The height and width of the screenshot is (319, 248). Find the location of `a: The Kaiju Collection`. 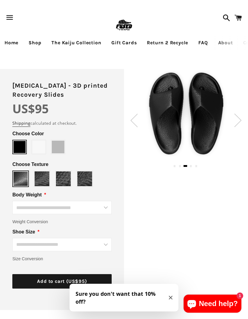

a: The Kaiju Collection is located at coordinates (76, 43).